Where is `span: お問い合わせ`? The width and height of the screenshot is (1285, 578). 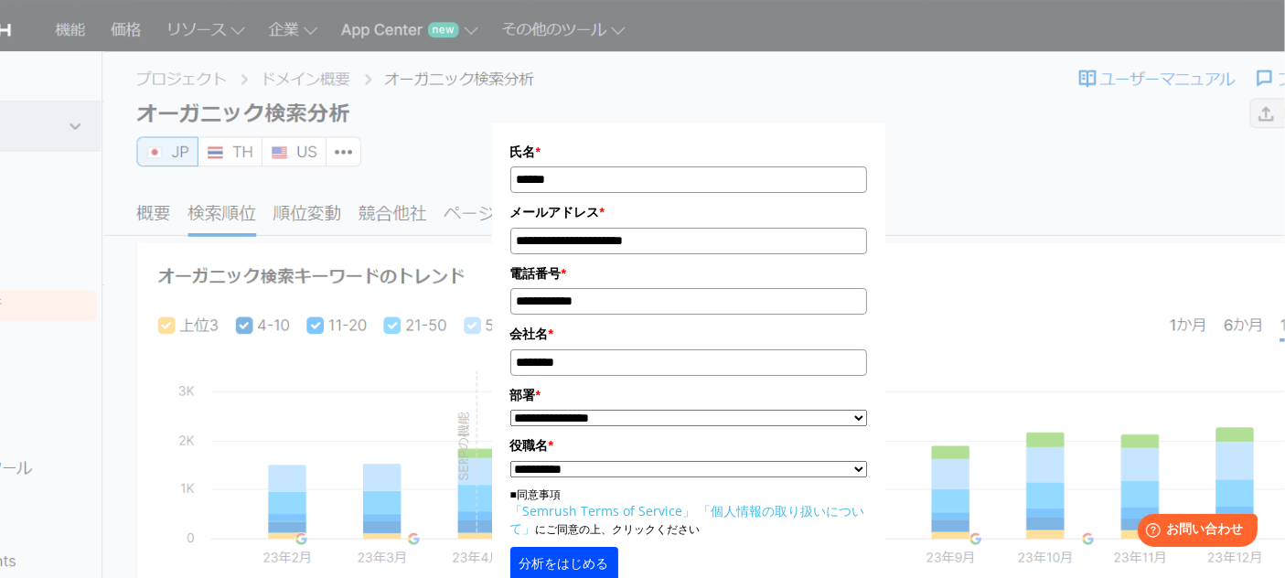 span: お問い合わせ is located at coordinates (82, 23).